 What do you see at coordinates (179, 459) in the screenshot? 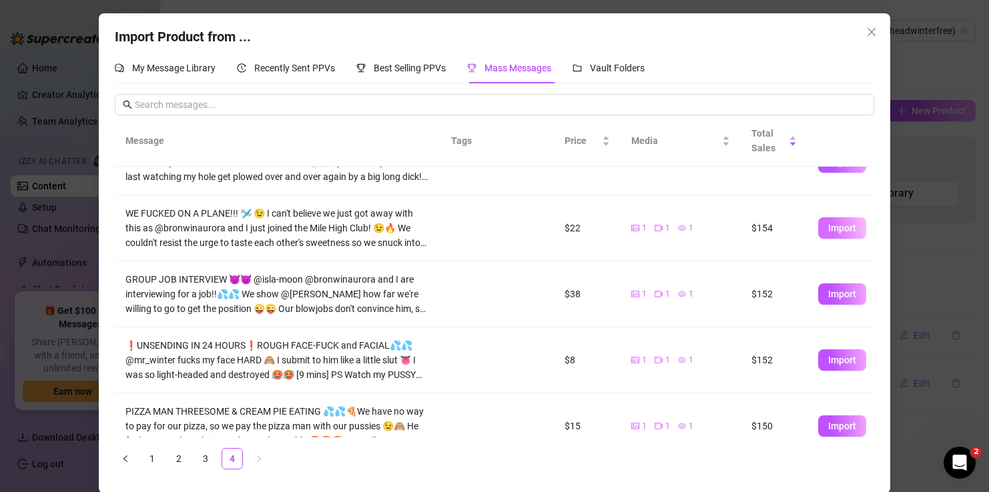
I see `a: 2` at bounding box center [179, 459].